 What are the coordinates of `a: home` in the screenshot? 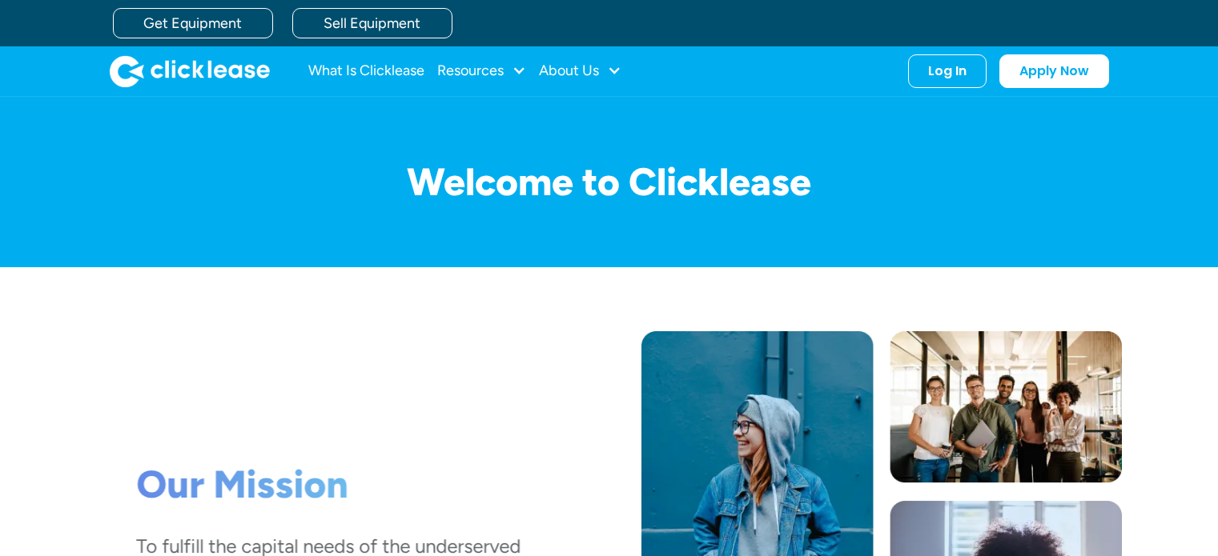 It's located at (190, 71).